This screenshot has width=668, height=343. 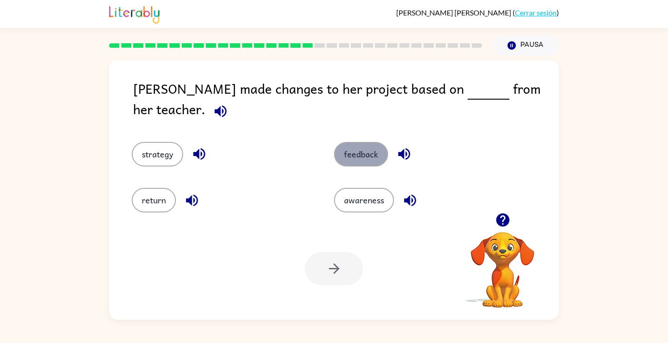 I want to click on a: Cerrar sesión, so click(x=536, y=12).